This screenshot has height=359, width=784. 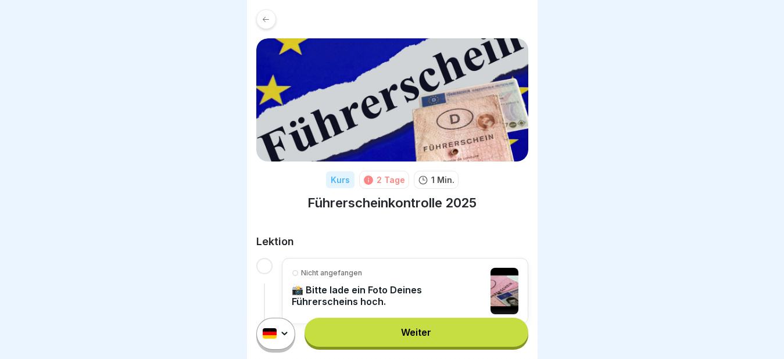 What do you see at coordinates (505, 291) in the screenshot?
I see `img: dskr3wsbh6fkbu9attr851tx.png` at bounding box center [505, 291].